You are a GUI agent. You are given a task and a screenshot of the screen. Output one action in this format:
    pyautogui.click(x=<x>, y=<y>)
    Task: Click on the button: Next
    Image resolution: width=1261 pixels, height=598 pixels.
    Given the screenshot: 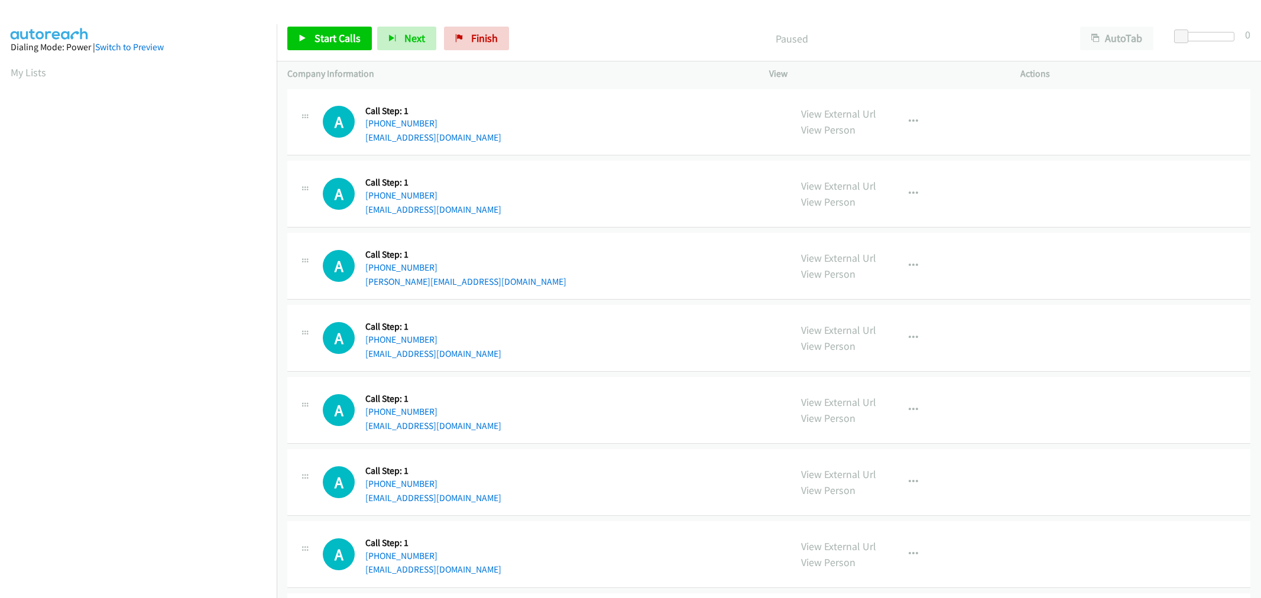 What is the action you would take?
    pyautogui.click(x=407, y=38)
    